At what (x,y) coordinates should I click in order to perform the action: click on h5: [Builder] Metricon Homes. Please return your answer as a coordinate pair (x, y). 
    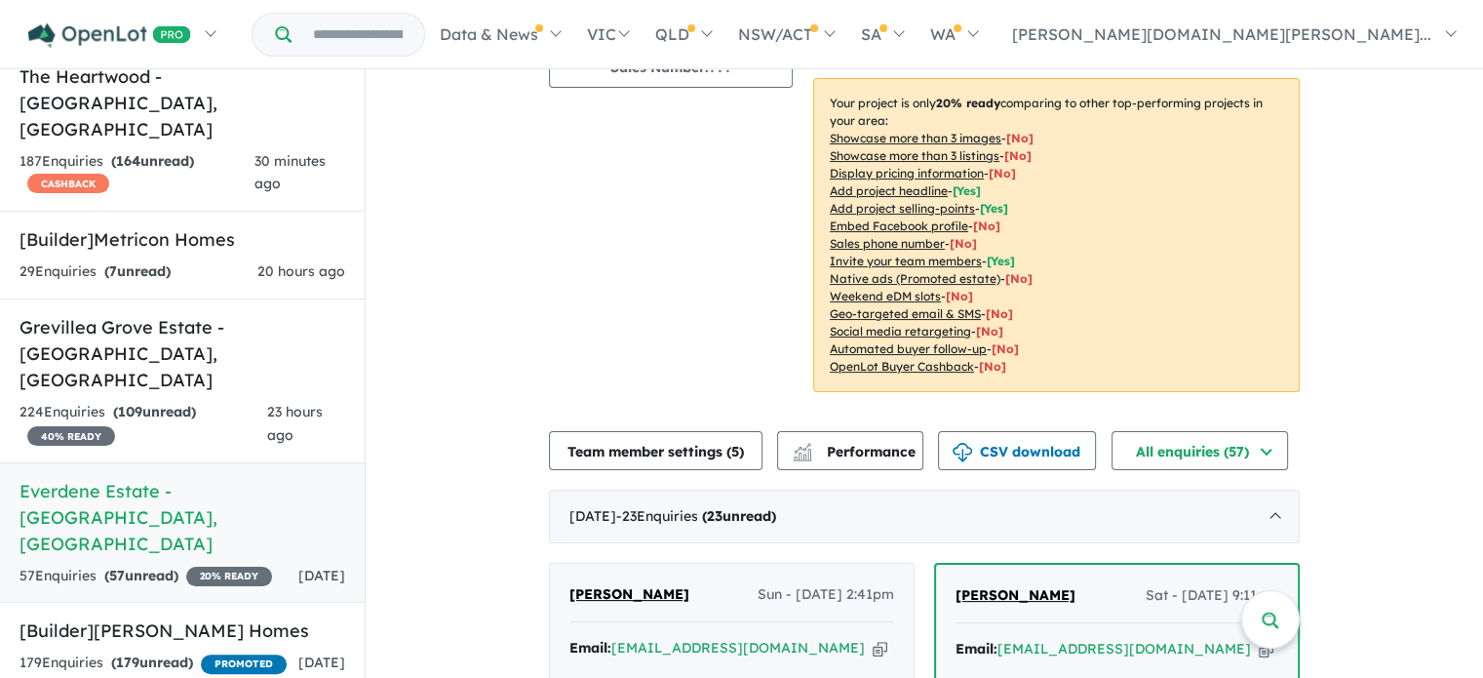
    Looking at the image, I should click on (182, 239).